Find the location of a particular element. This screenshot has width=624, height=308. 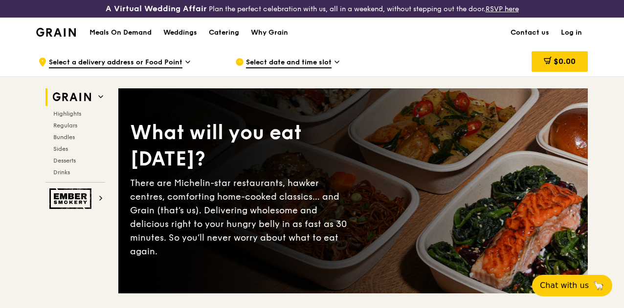

span: $0.00 is located at coordinates (564, 61).